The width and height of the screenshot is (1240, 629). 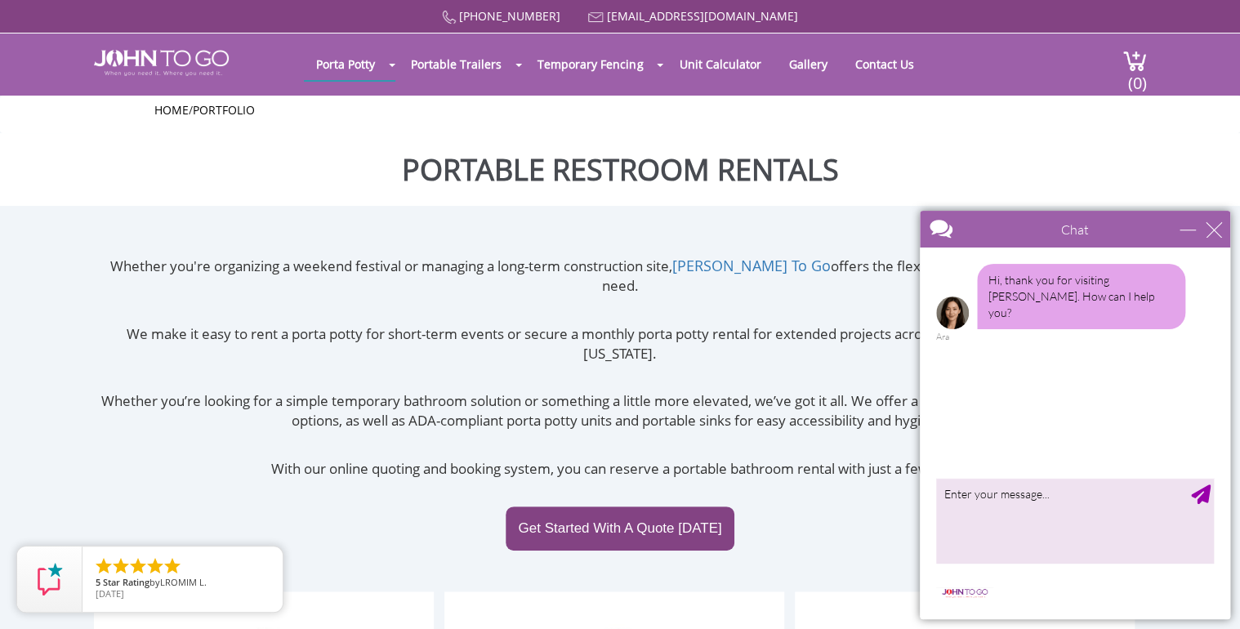 What do you see at coordinates (165, 136) in the screenshot?
I see `div: Ara` at bounding box center [165, 136].